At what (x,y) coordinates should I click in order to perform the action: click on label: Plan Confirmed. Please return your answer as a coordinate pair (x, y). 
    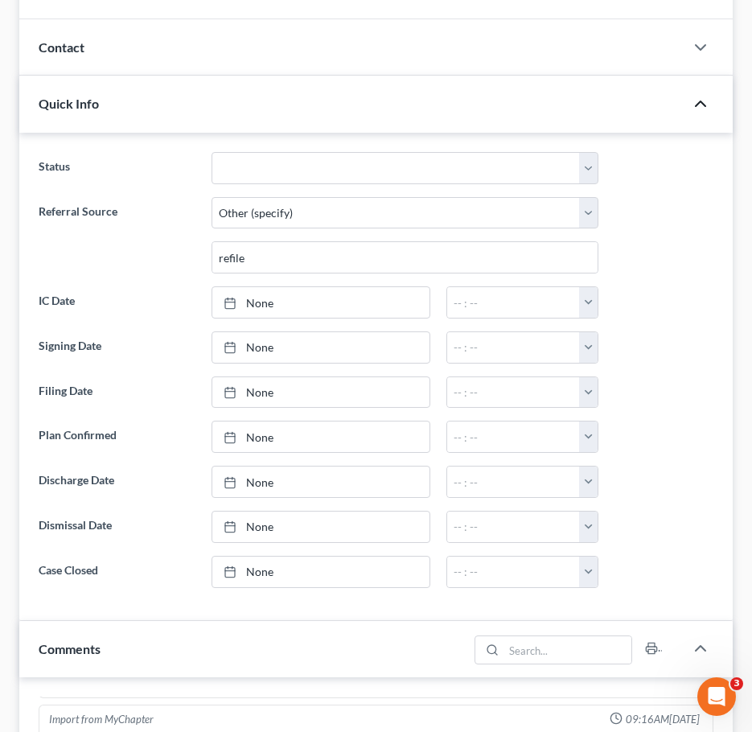
    Looking at the image, I should click on (117, 437).